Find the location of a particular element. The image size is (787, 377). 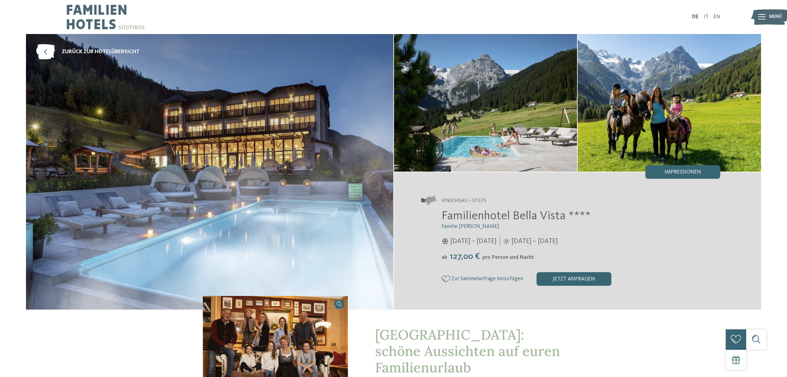

span: Impressionen is located at coordinates (683, 172).